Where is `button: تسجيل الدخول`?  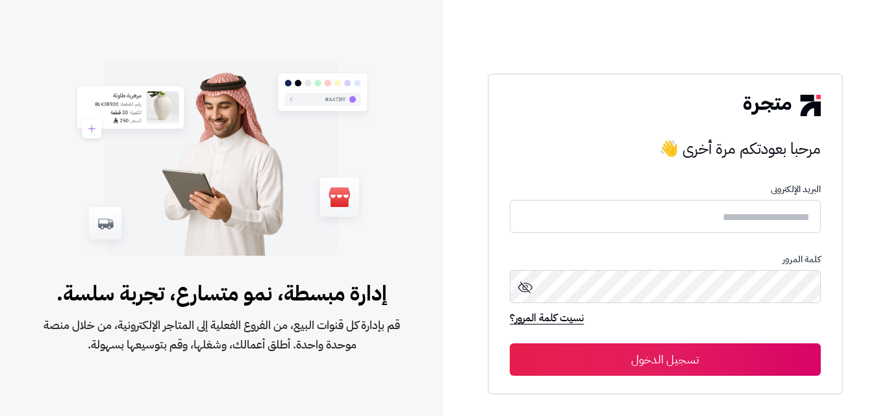
button: تسجيل الدخول is located at coordinates (665, 360).